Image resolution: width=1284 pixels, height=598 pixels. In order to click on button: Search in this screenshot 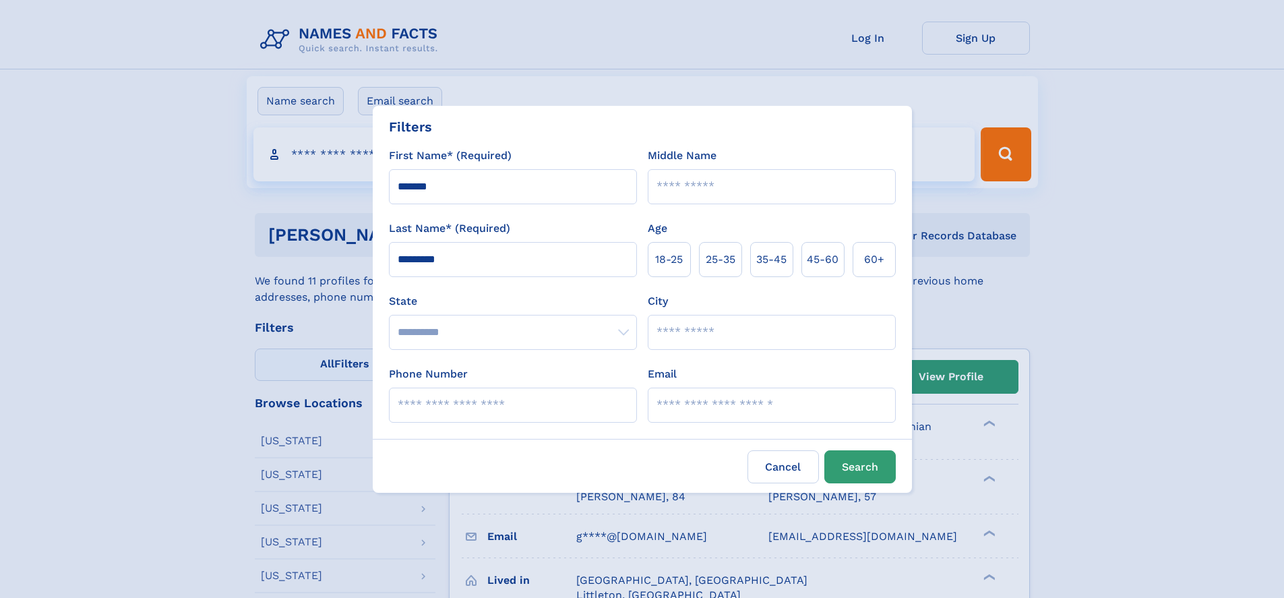, I will do `click(860, 467)`.